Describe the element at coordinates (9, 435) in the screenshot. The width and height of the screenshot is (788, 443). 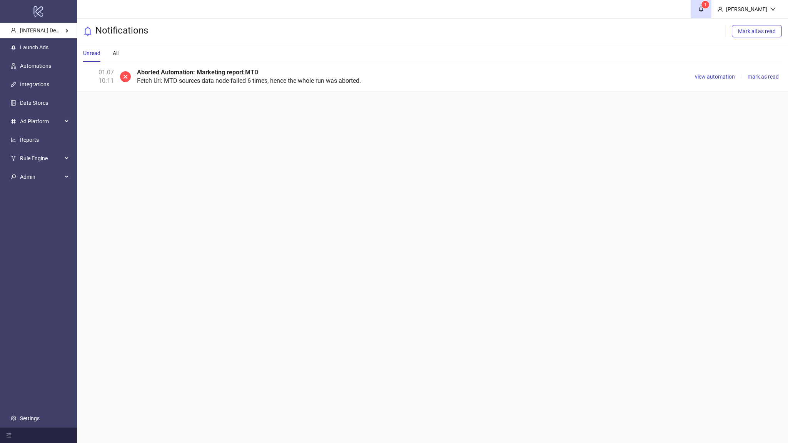
I see `span: menu-fold` at that location.